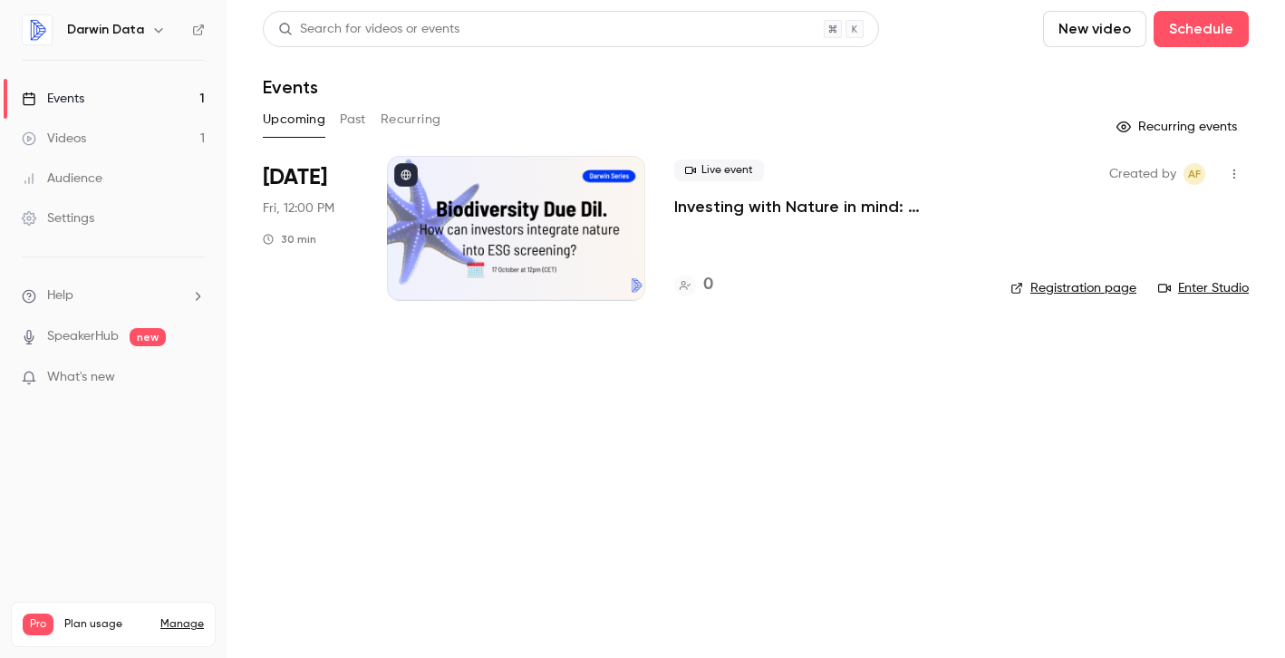 The image size is (1285, 658). I want to click on button: New video, so click(1094, 29).